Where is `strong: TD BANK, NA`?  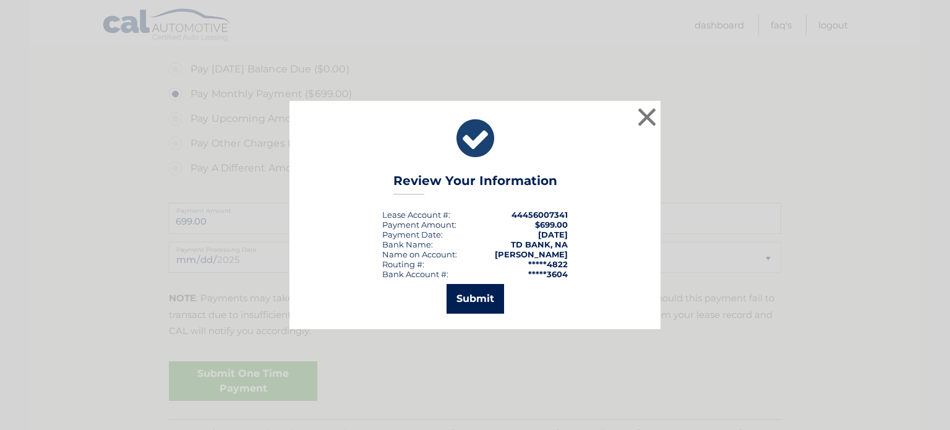
strong: TD BANK, NA is located at coordinates (539, 244).